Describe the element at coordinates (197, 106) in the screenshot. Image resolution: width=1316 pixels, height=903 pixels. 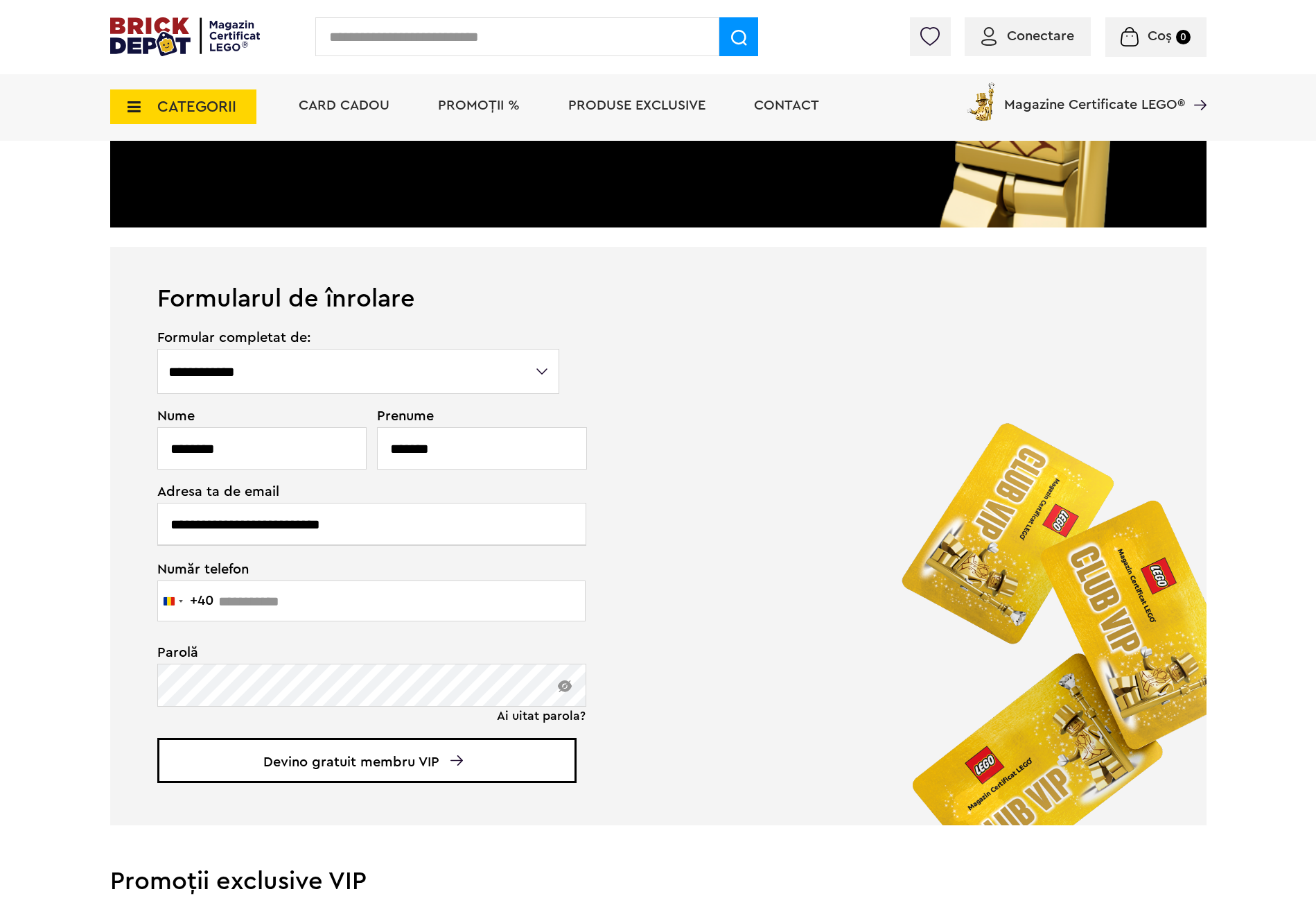
I see `span: CATEGORII` at that location.